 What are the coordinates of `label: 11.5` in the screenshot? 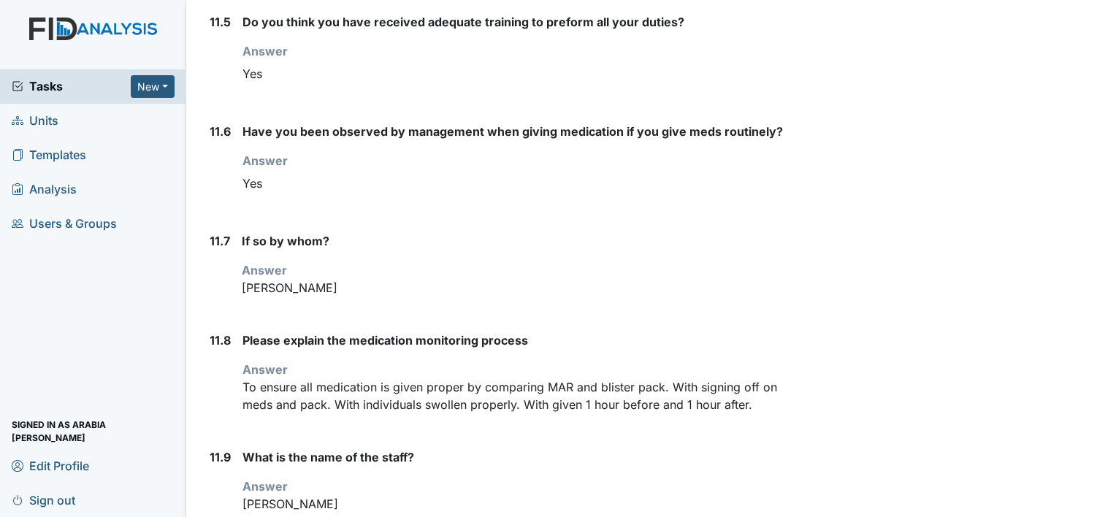 It's located at (220, 22).